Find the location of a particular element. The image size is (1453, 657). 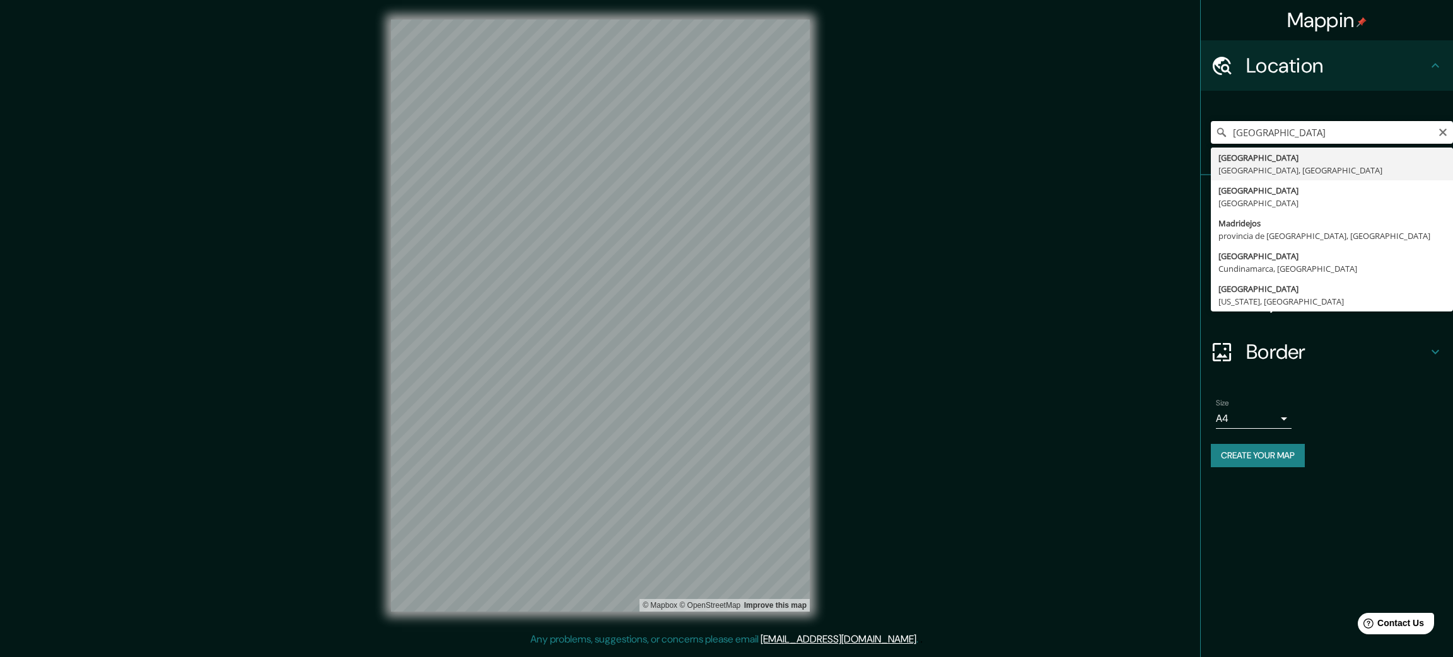

a: Map feedback is located at coordinates (775, 606).